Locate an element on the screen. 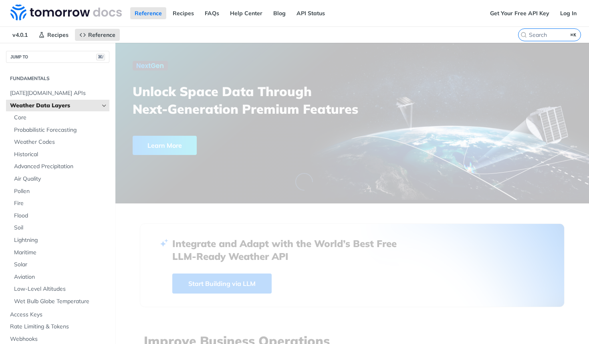 The width and height of the screenshot is (589, 344). span: Weather Codes is located at coordinates (61, 142).